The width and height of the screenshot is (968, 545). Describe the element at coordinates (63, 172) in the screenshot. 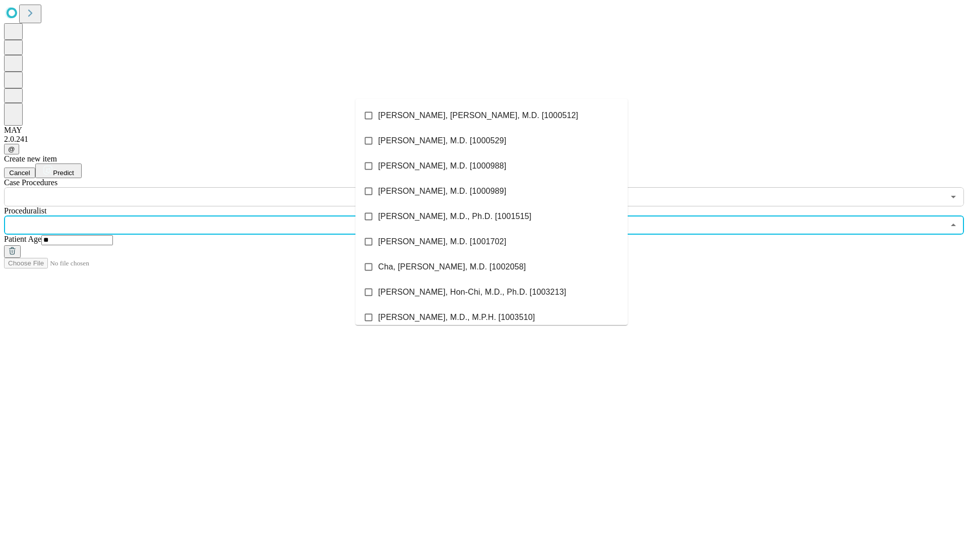

I see `span: Predict` at that location.